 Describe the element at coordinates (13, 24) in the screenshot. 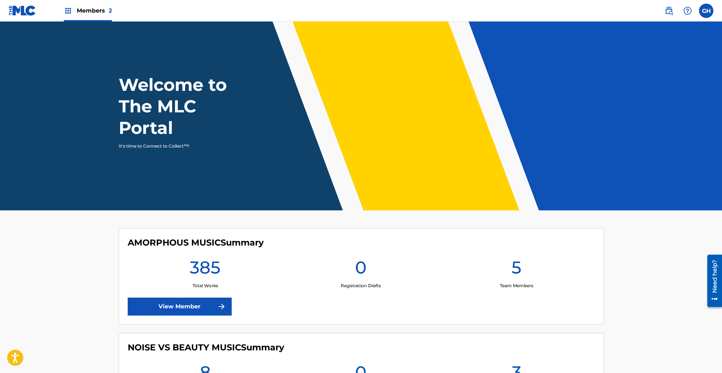

I see `div: Need help?` at that location.